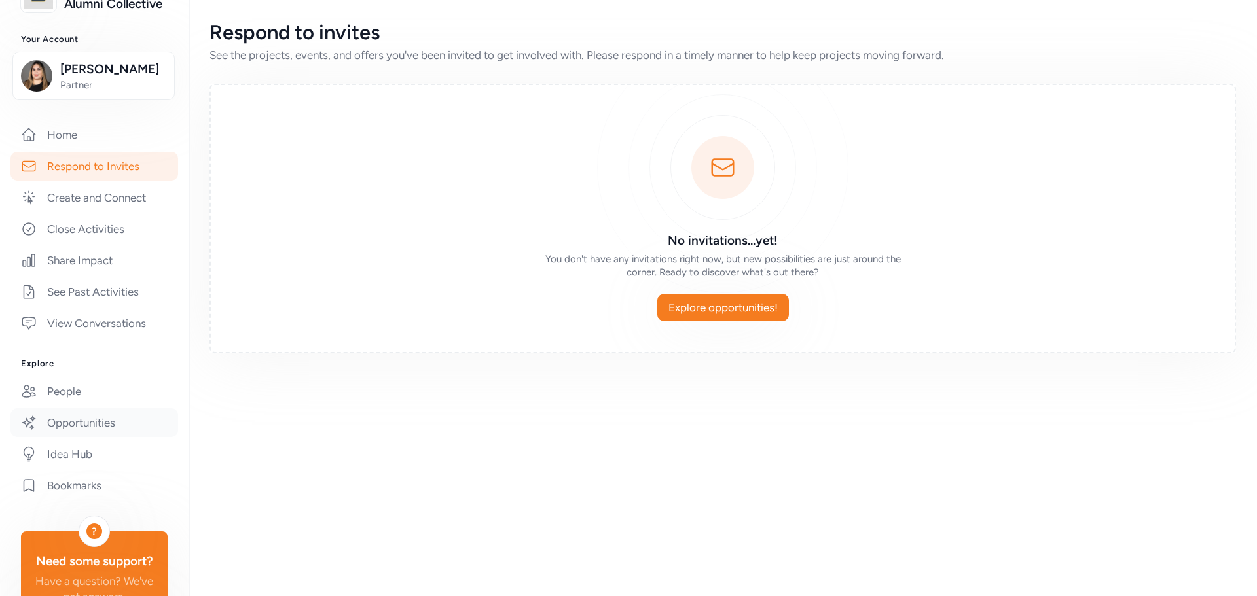 This screenshot has height=596, width=1257. I want to click on a: Explore opportunities!, so click(723, 308).